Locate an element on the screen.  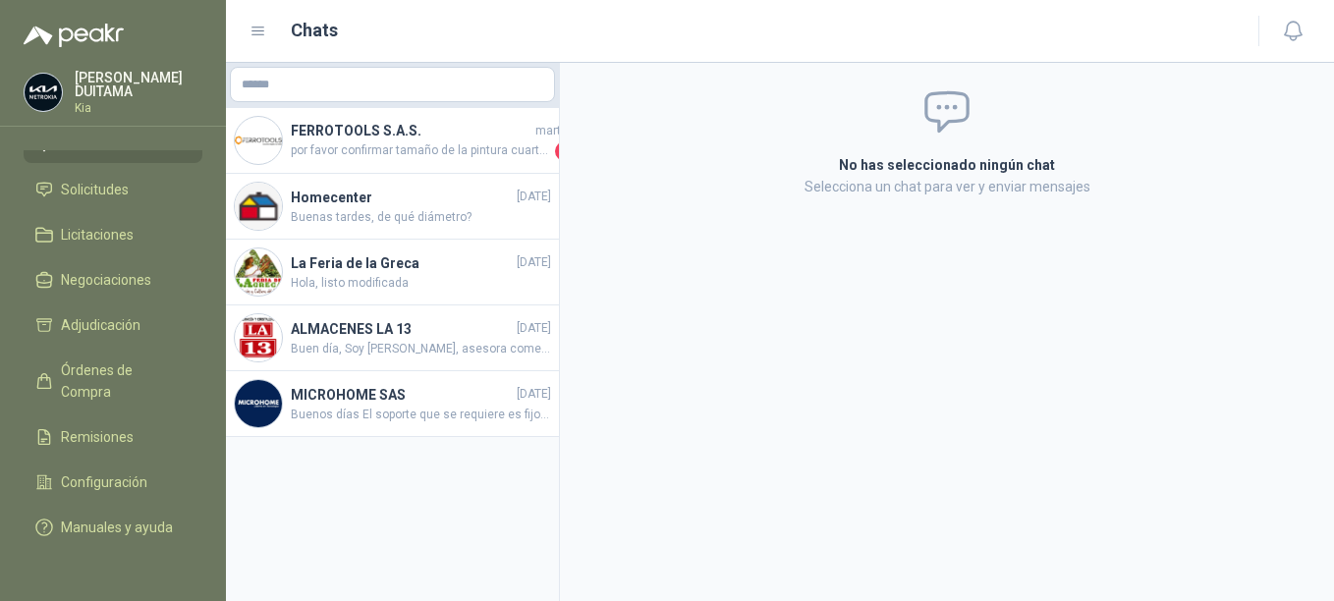
span: Órdenes de Compra is located at coordinates (122, 381).